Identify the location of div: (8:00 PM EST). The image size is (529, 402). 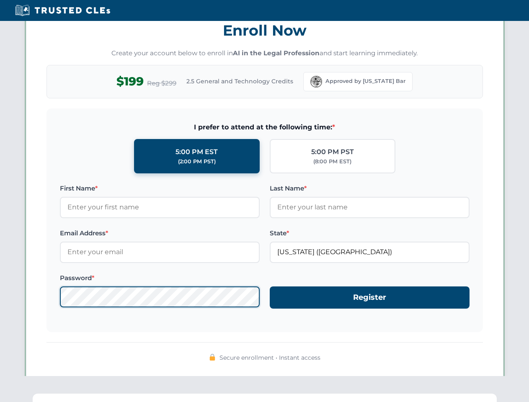
(332, 162).